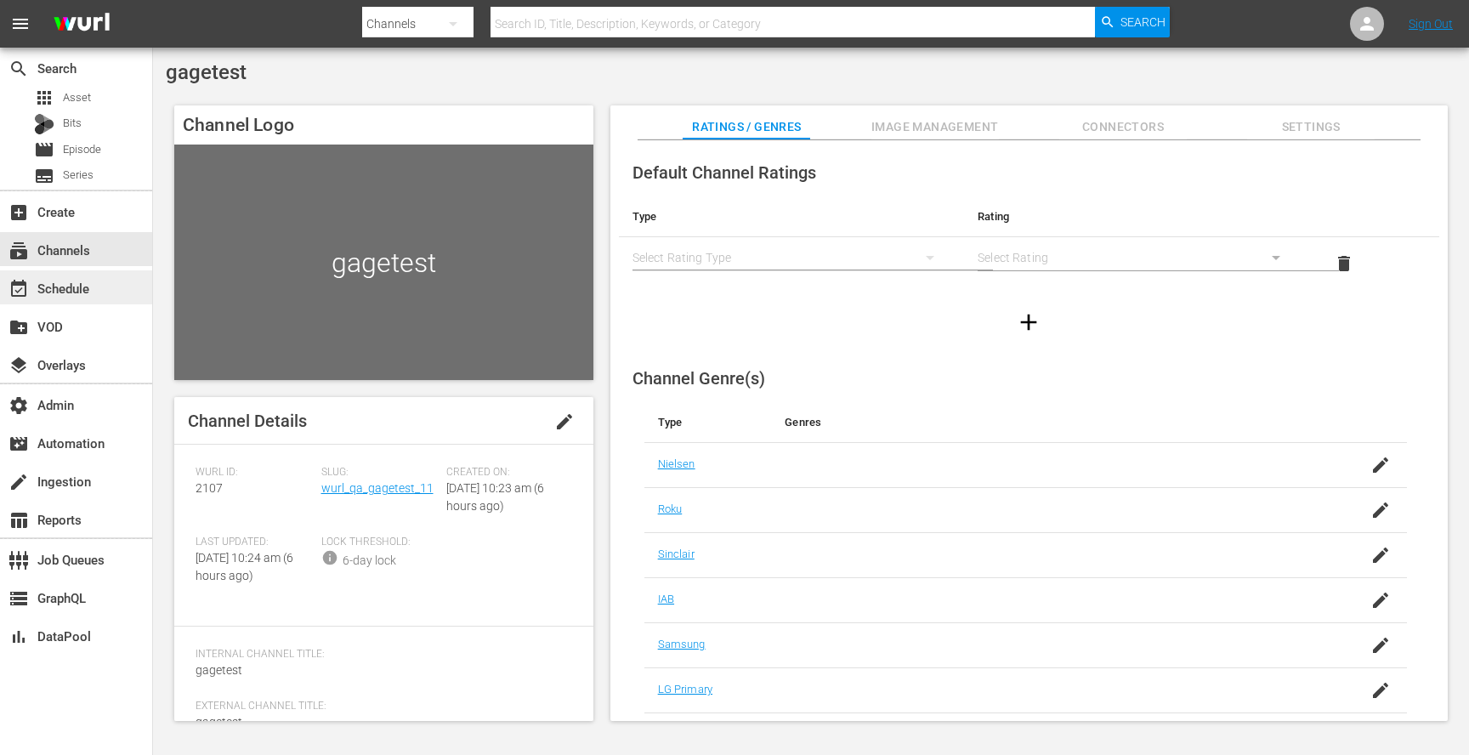 The height and width of the screenshot is (755, 1469). Describe the element at coordinates (19, 406) in the screenshot. I see `span: Admin` at that location.